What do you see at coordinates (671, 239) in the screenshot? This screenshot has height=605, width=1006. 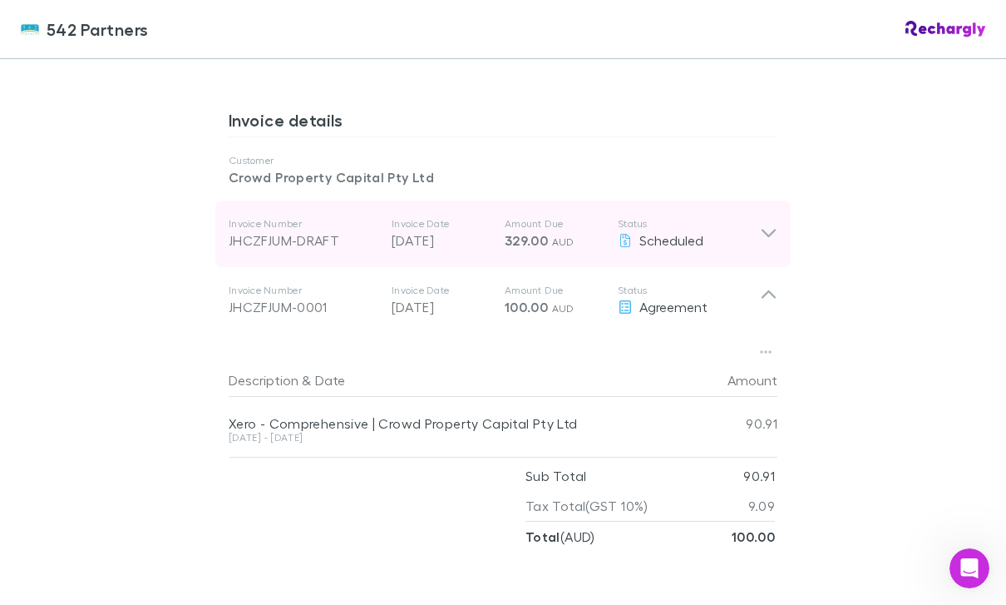 I see `span: Scheduled` at bounding box center [671, 239].